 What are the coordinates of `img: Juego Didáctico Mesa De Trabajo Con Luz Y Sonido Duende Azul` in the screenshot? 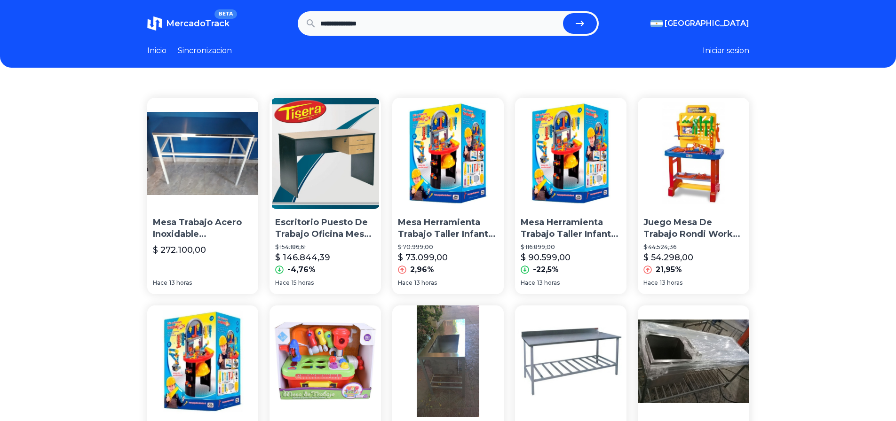 It's located at (325, 361).